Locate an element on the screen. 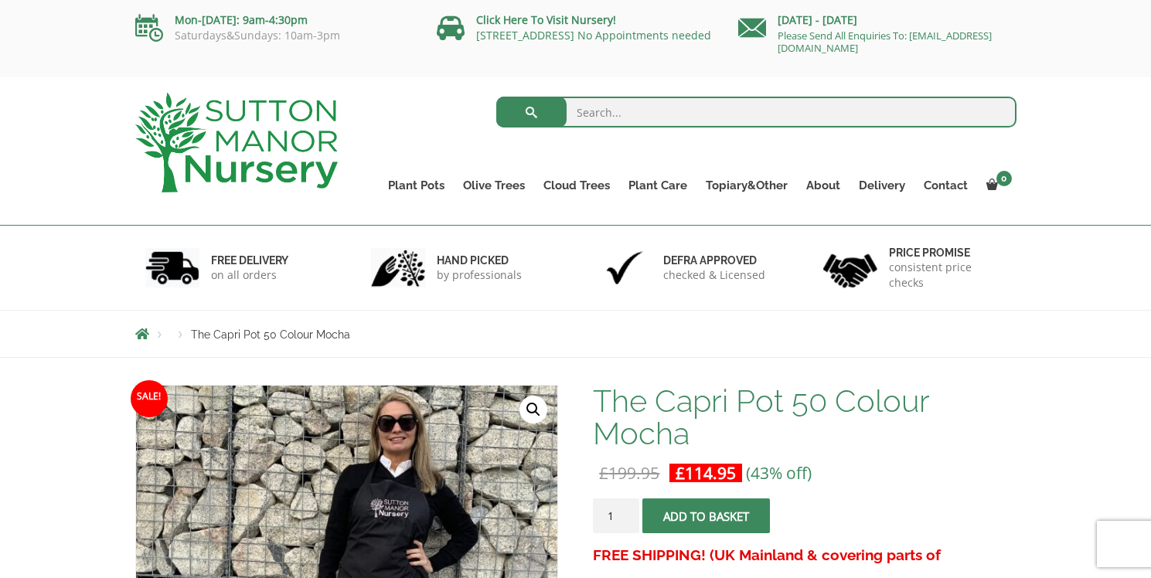 This screenshot has height=578, width=1151. span: The Capri Pot 50 Colour Mocha is located at coordinates (271, 335).